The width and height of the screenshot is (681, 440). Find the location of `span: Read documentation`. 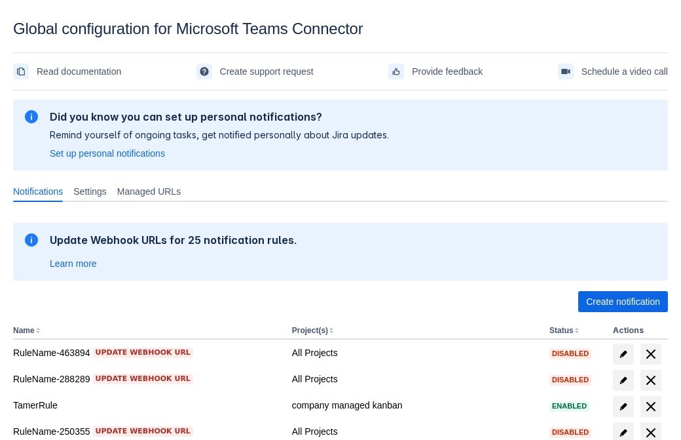

span: Read documentation is located at coordinates (79, 71).